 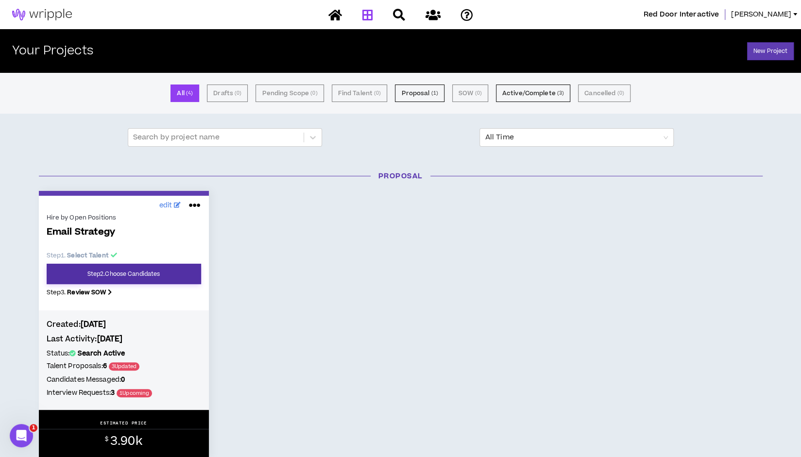 I want to click on div: Hire by Open Positions, so click(x=124, y=218).